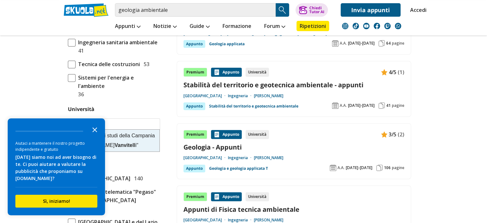 This screenshot has width=487, height=223. Describe the element at coordinates (366, 26) in the screenshot. I see `img: youtube` at that location.